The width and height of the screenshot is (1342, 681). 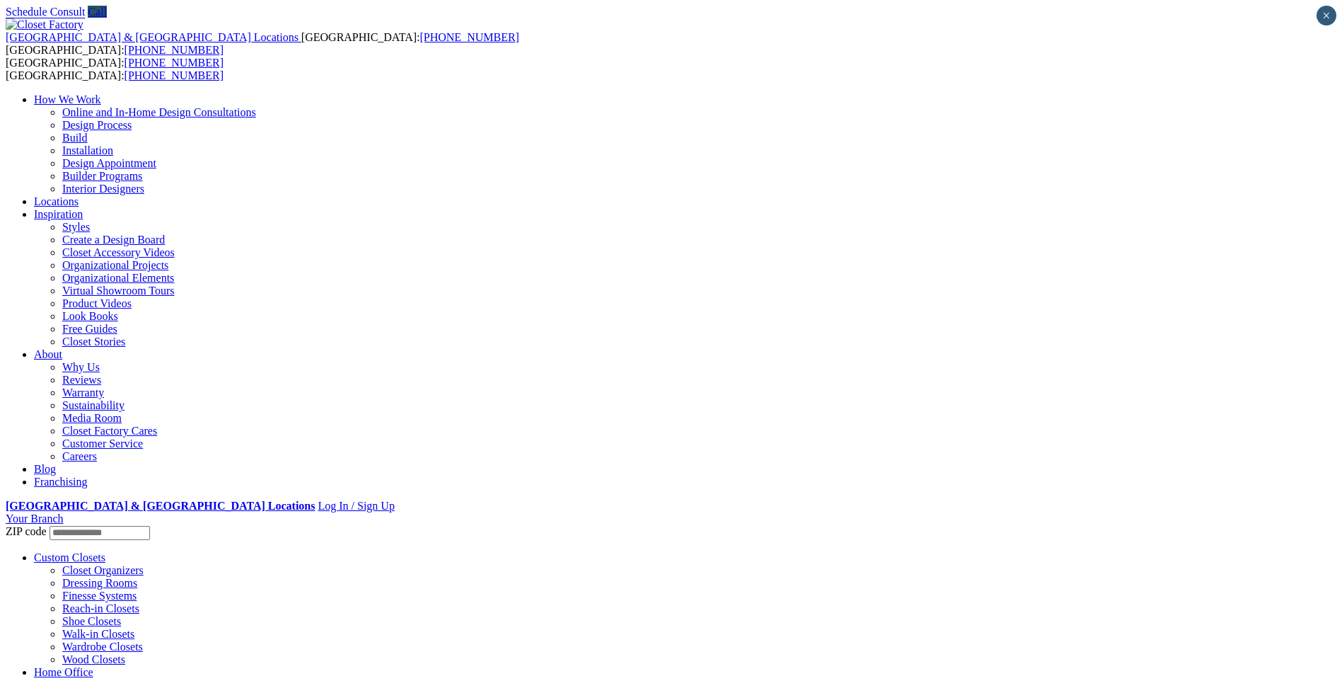 I want to click on a: Schedule Consult, so click(x=45, y=11).